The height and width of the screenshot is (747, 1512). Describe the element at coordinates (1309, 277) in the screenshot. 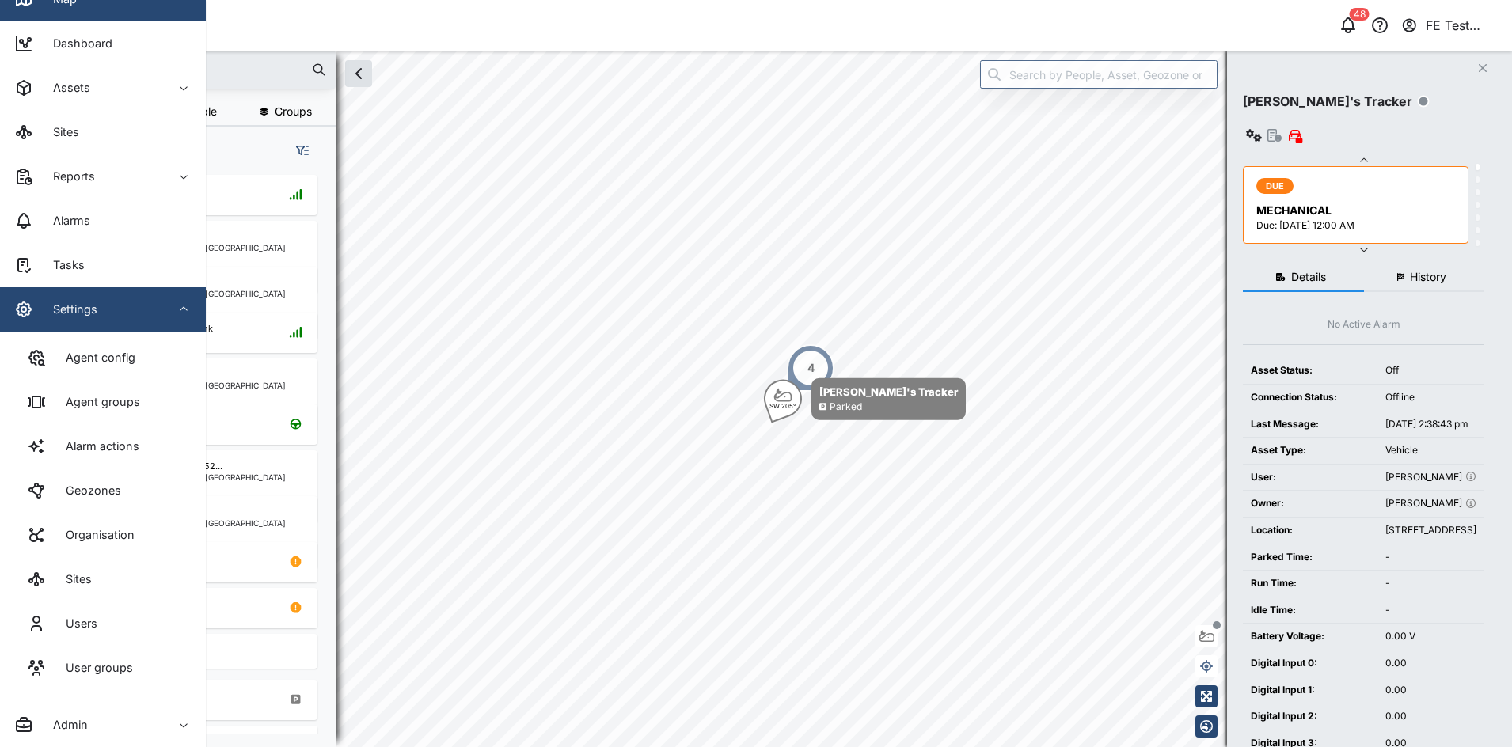

I see `span: Details` at that location.